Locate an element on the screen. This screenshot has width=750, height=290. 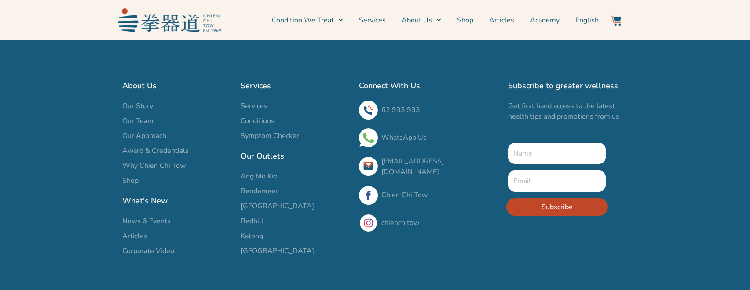
img: Website Icon-03 is located at coordinates (616, 21).